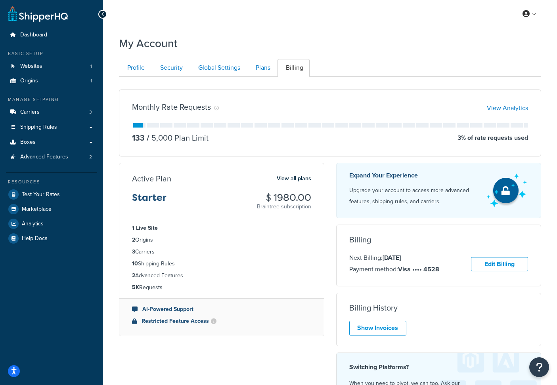 The height and width of the screenshot is (385, 557). What do you see at coordinates (135, 287) in the screenshot?
I see `strong: 5K` at bounding box center [135, 287].